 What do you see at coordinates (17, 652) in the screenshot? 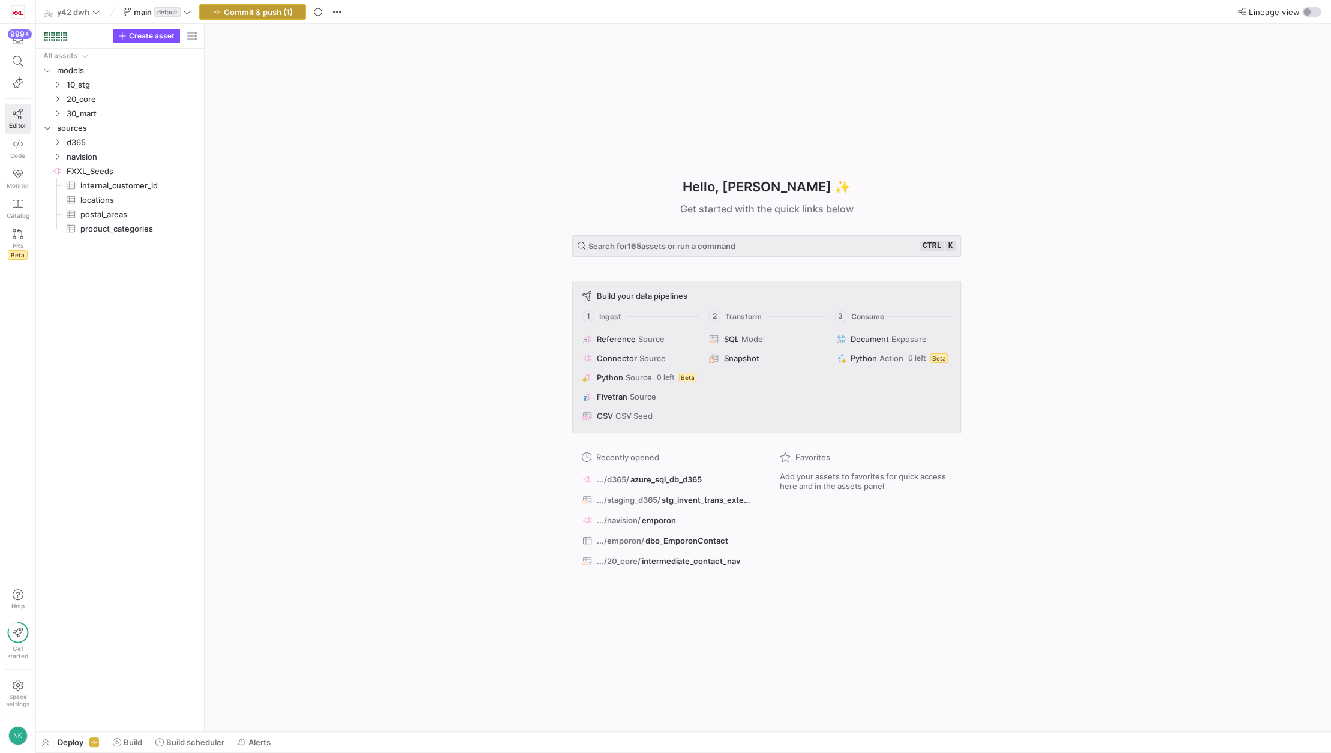
I see `span: Get started` at bounding box center [17, 652].